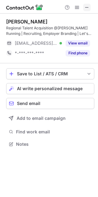  Describe the element at coordinates (54, 132) in the screenshot. I see `span: Find work email` at that location.